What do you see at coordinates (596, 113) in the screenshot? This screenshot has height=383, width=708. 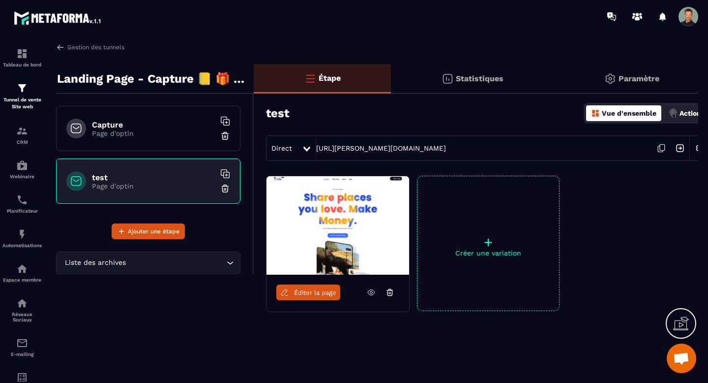 I see `img: dashboard-orange.40269519.svg` at bounding box center [596, 113].